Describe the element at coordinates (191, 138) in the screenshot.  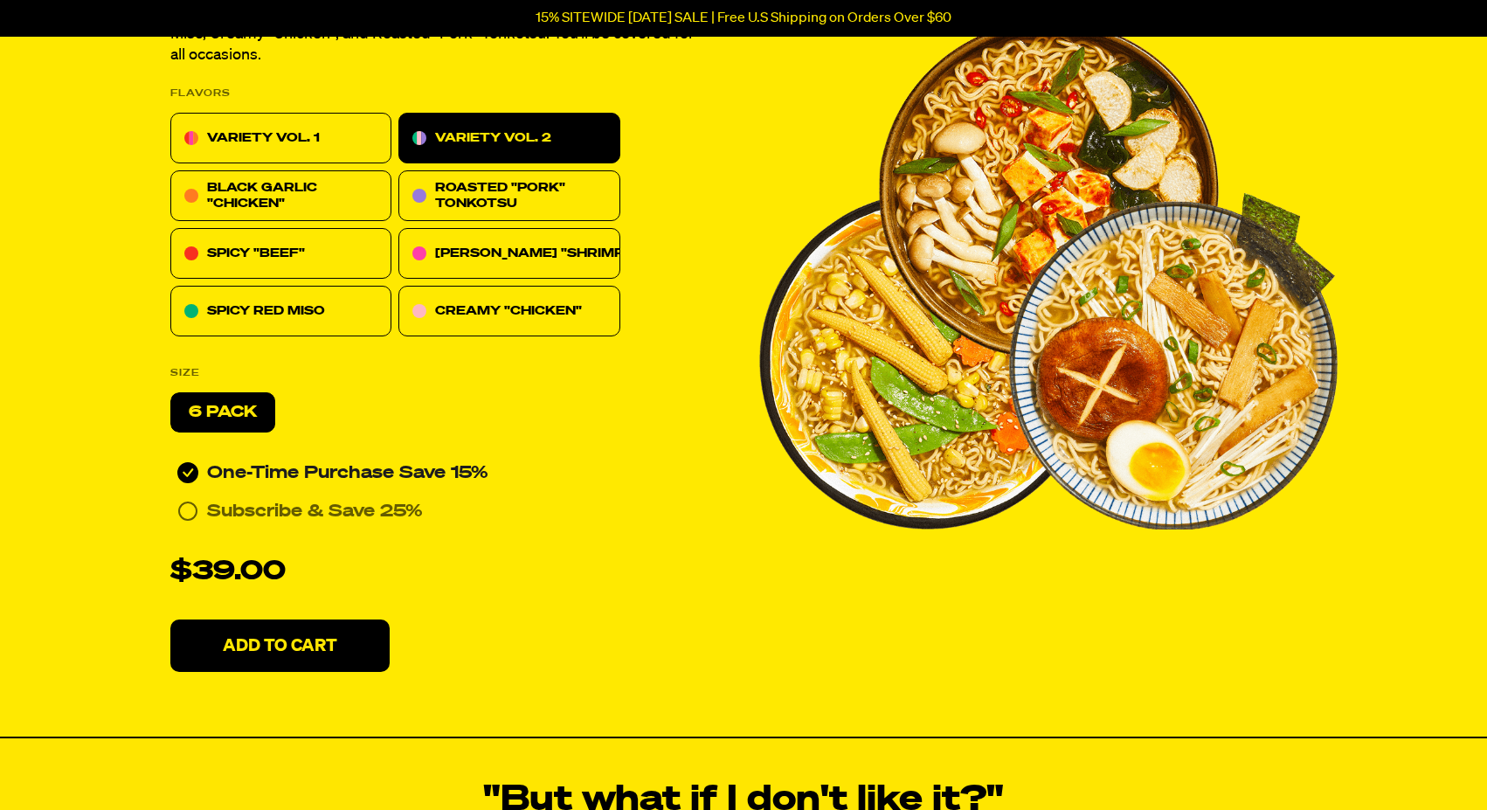
I see `img: icon-variety-vol-1.svg` at that location.